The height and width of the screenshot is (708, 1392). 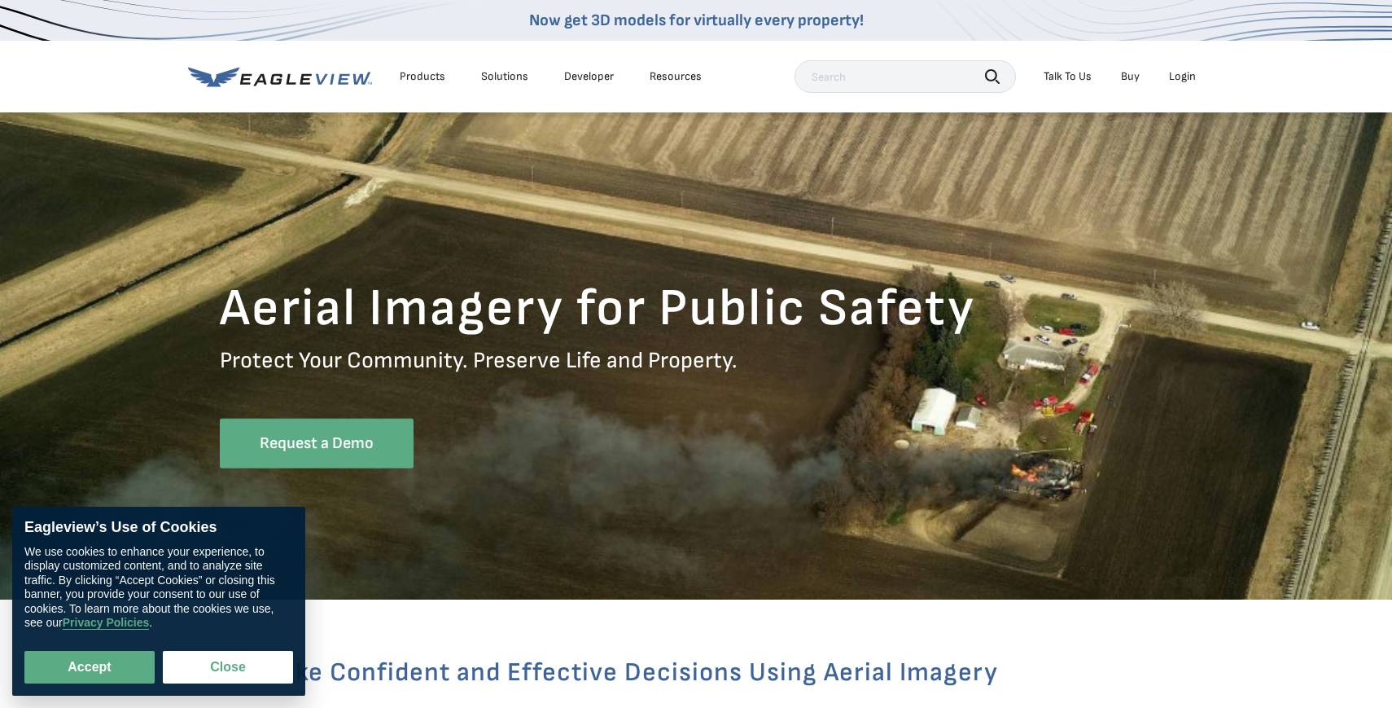 What do you see at coordinates (696, 309) in the screenshot?
I see `h2: Aerial Imagery for Public Safety` at bounding box center [696, 309].